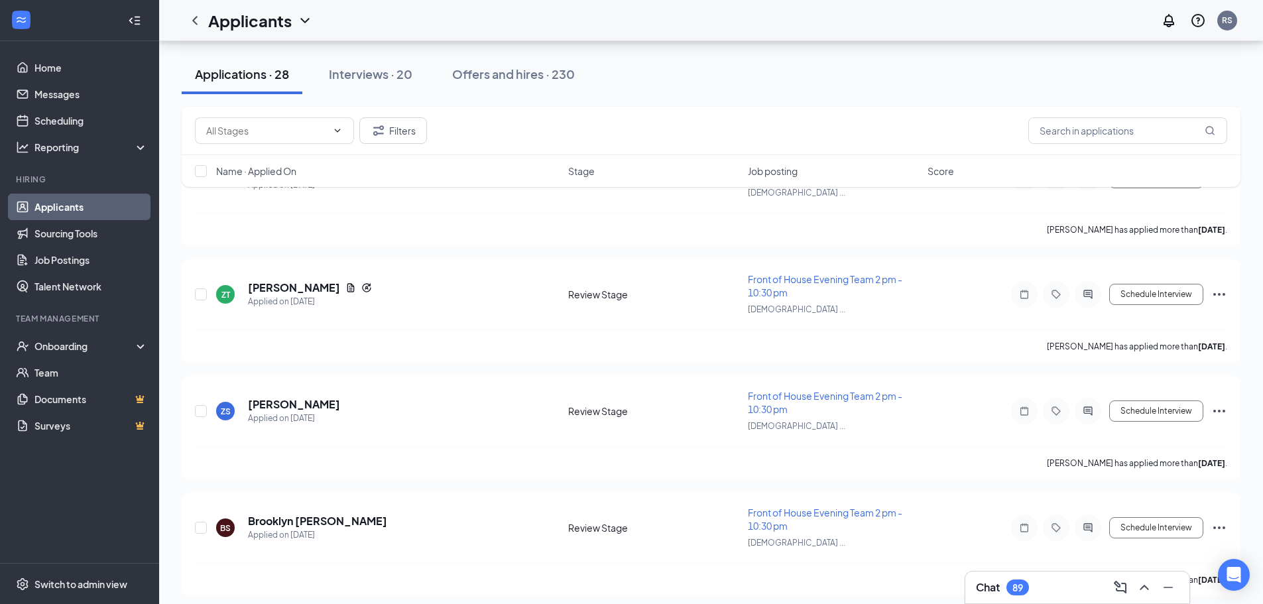 The width and height of the screenshot is (1263, 604). I want to click on input: All Stages, so click(266, 131).